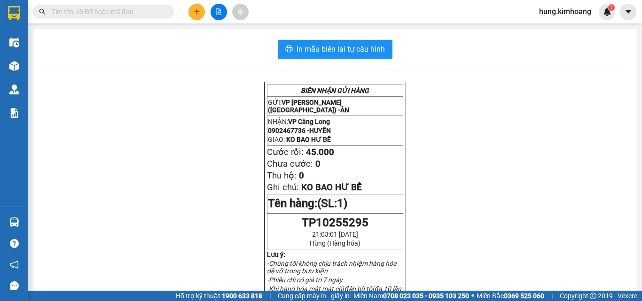  I want to click on span: Cước rồi:, so click(285, 152).